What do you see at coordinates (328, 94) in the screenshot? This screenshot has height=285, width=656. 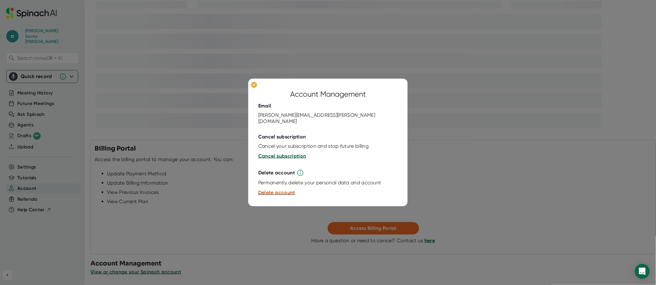 I see `div: Account Management` at bounding box center [328, 94].